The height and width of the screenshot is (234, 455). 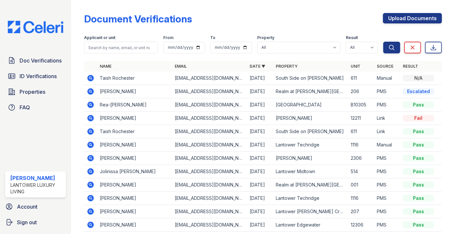 What do you see at coordinates (257, 66) in the screenshot?
I see `a: Date ▼` at bounding box center [257, 66].